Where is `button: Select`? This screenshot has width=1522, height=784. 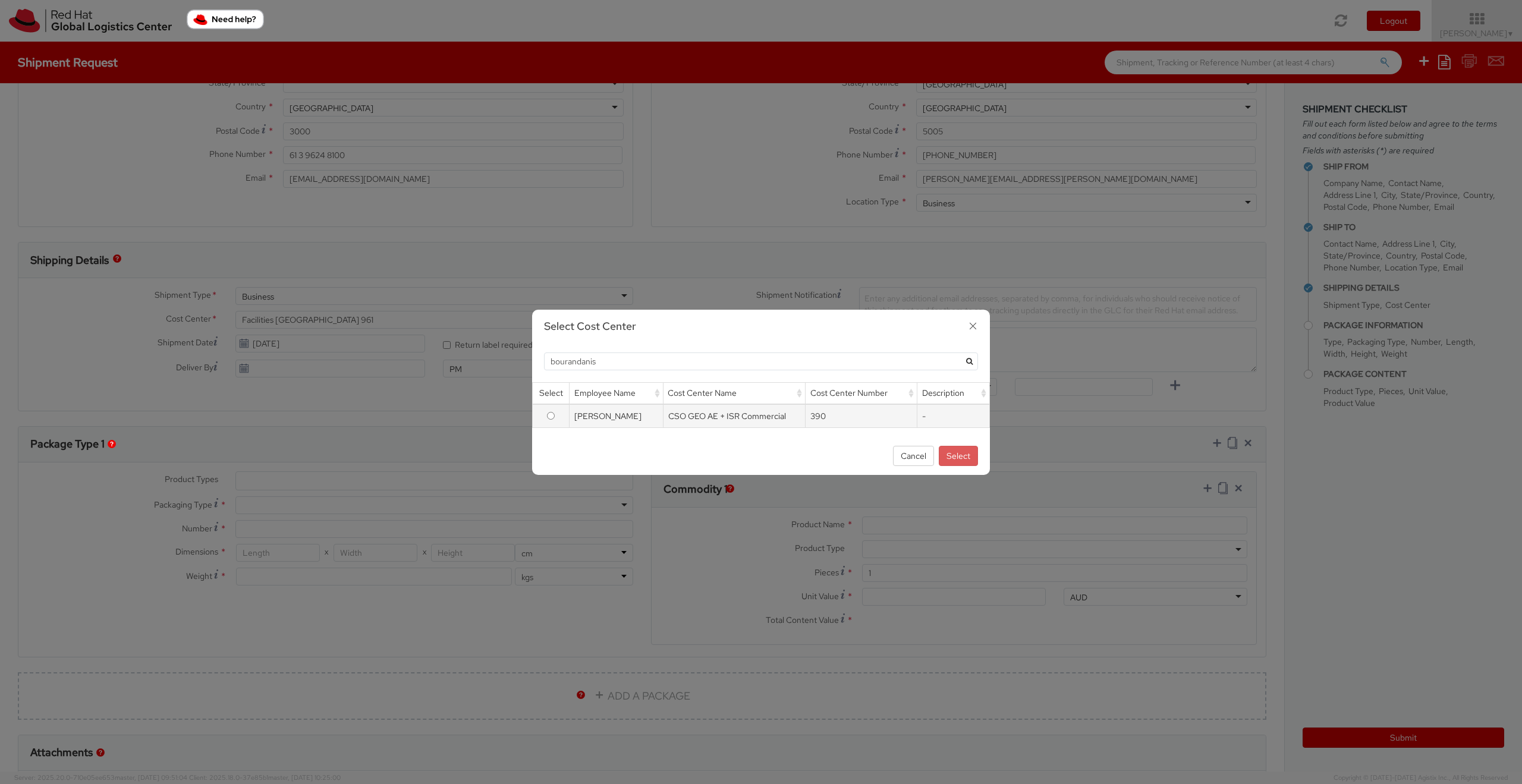 button: Select is located at coordinates (959, 455).